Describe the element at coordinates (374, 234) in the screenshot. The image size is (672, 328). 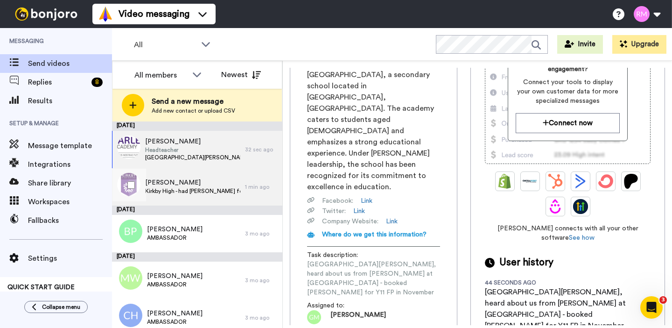
I see `span: Where do we get this information?` at that location.